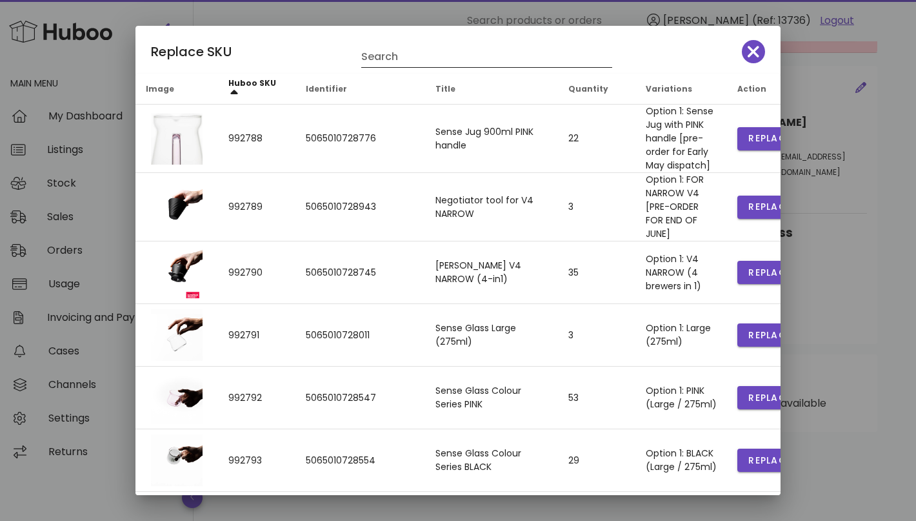  What do you see at coordinates (360, 335) in the screenshot?
I see `td: 5065010728011` at bounding box center [360, 335].